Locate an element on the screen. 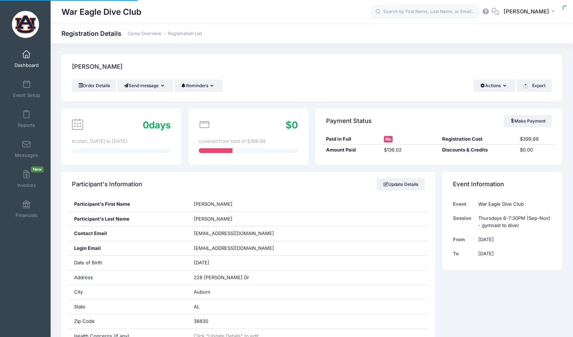 This screenshot has height=337, width=573. span: Financials is located at coordinates (26, 215).